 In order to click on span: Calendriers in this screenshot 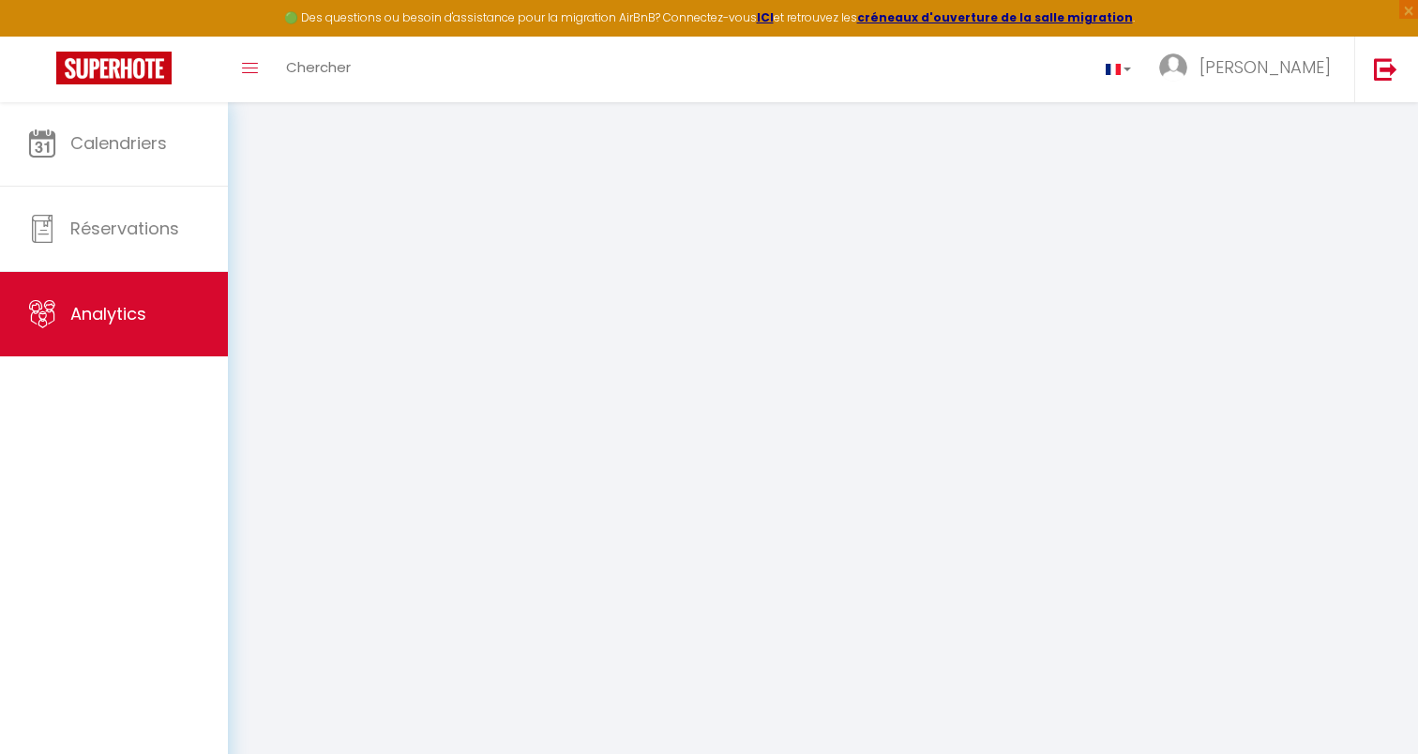, I will do `click(118, 143)`.